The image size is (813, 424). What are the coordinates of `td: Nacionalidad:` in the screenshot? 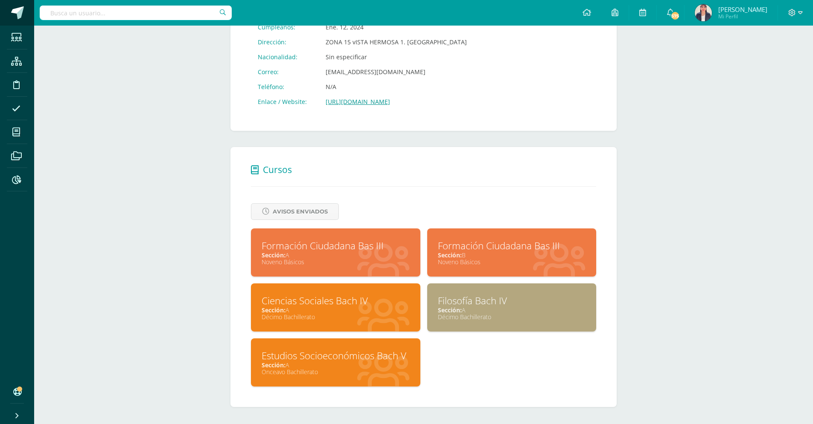 It's located at (284, 57).